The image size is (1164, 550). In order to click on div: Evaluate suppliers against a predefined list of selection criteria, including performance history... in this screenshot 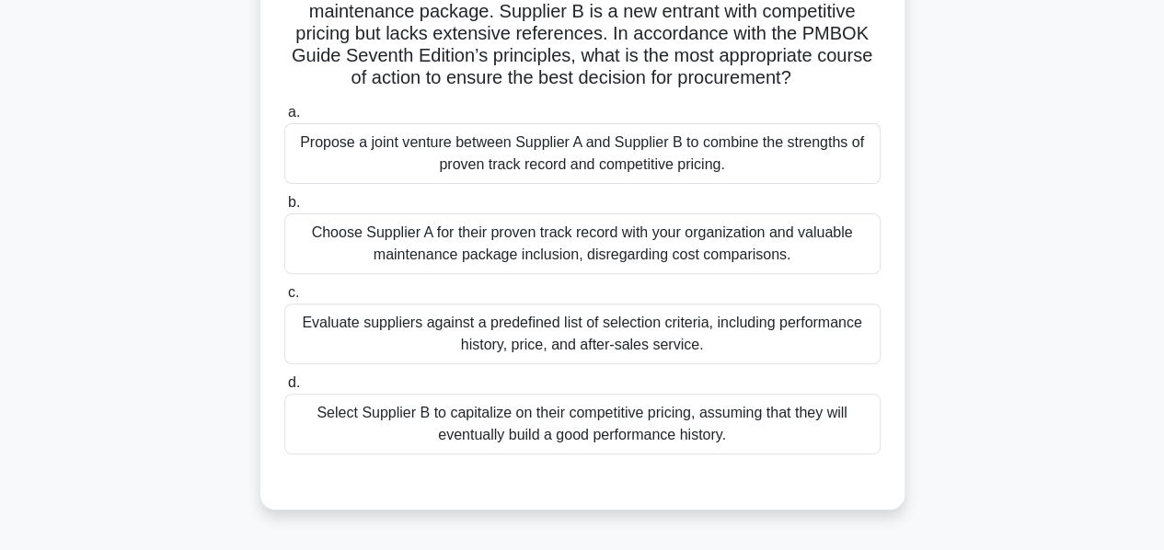, I will do `click(583, 334)`.